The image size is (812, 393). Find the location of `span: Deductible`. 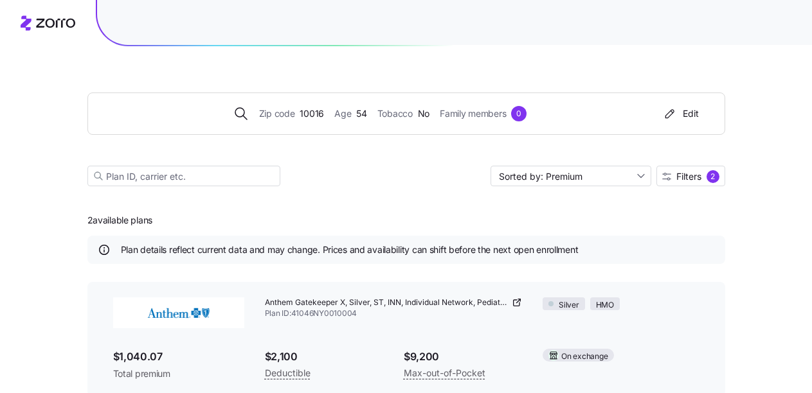

span: Deductible is located at coordinates (287, 373).